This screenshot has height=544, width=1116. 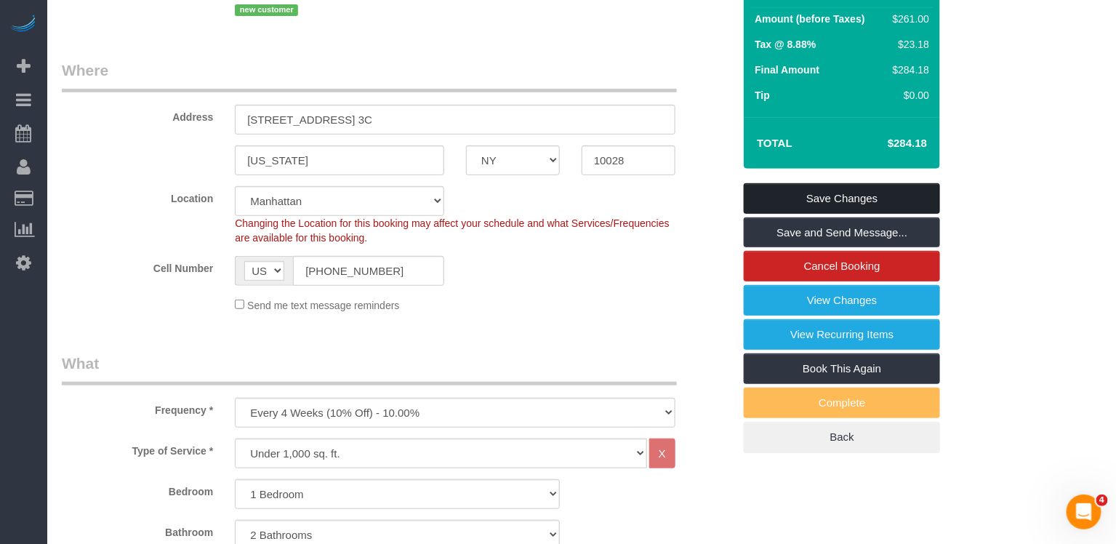 What do you see at coordinates (842, 334) in the screenshot?
I see `a: View Recurring Items` at bounding box center [842, 334].